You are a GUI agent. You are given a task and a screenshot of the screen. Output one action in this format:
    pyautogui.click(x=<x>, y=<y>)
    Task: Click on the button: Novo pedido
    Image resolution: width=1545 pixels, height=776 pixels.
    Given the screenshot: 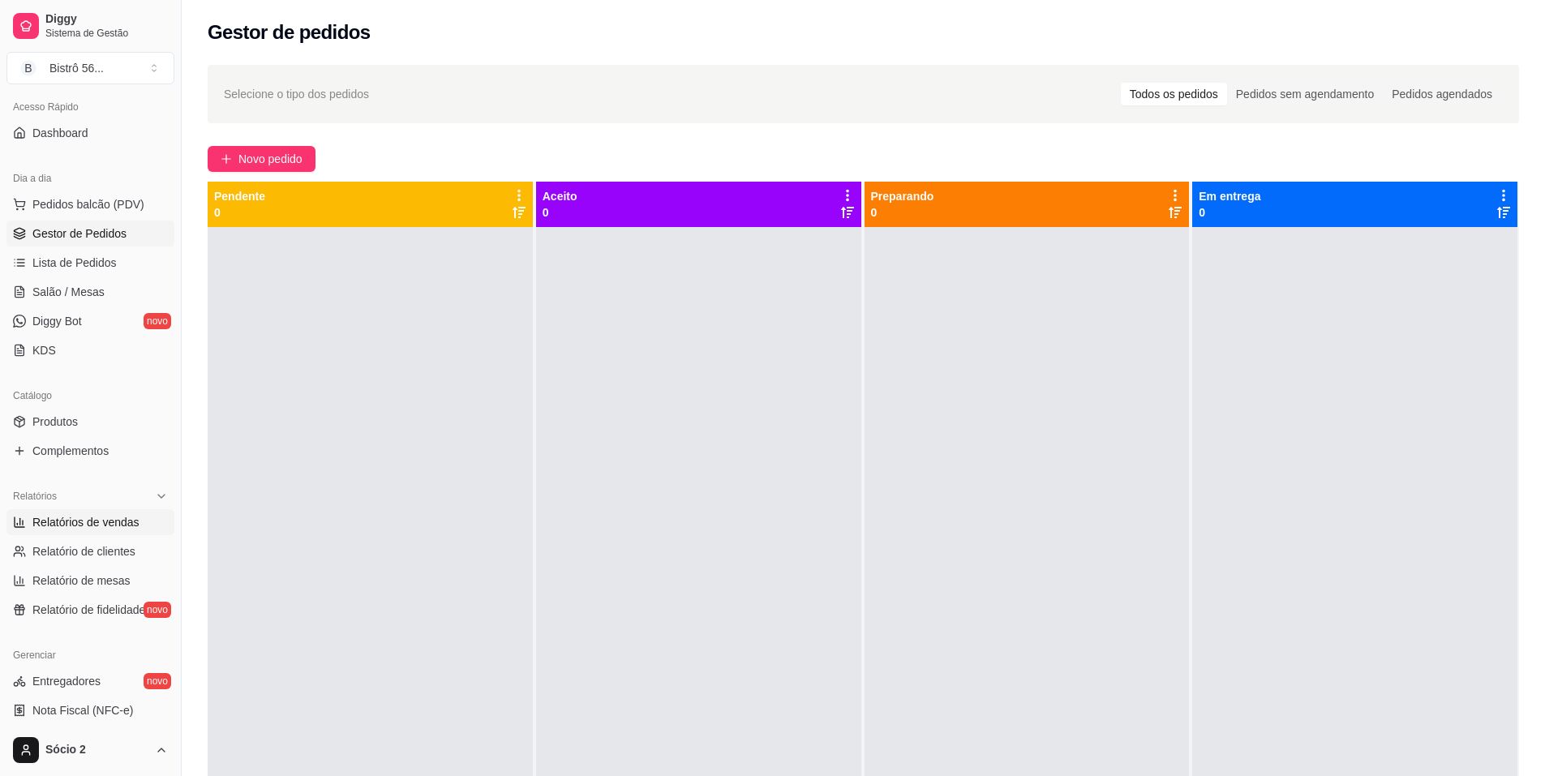 What is the action you would take?
    pyautogui.click(x=261, y=159)
    